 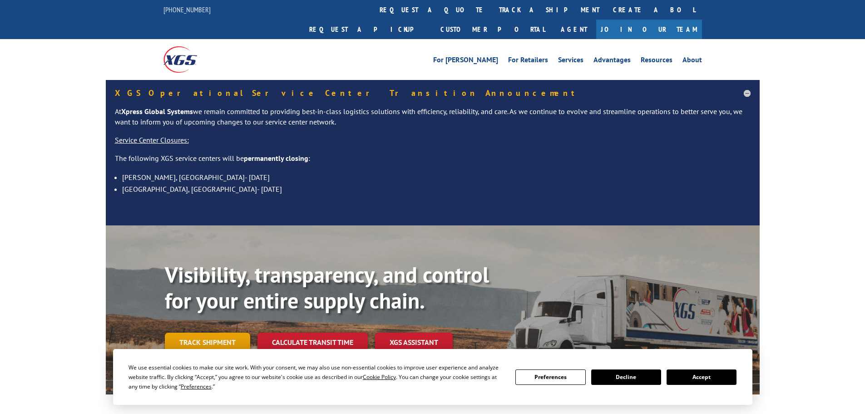 What do you see at coordinates (157, 111) in the screenshot?
I see `strong: Xpress Global Systems` at bounding box center [157, 111].